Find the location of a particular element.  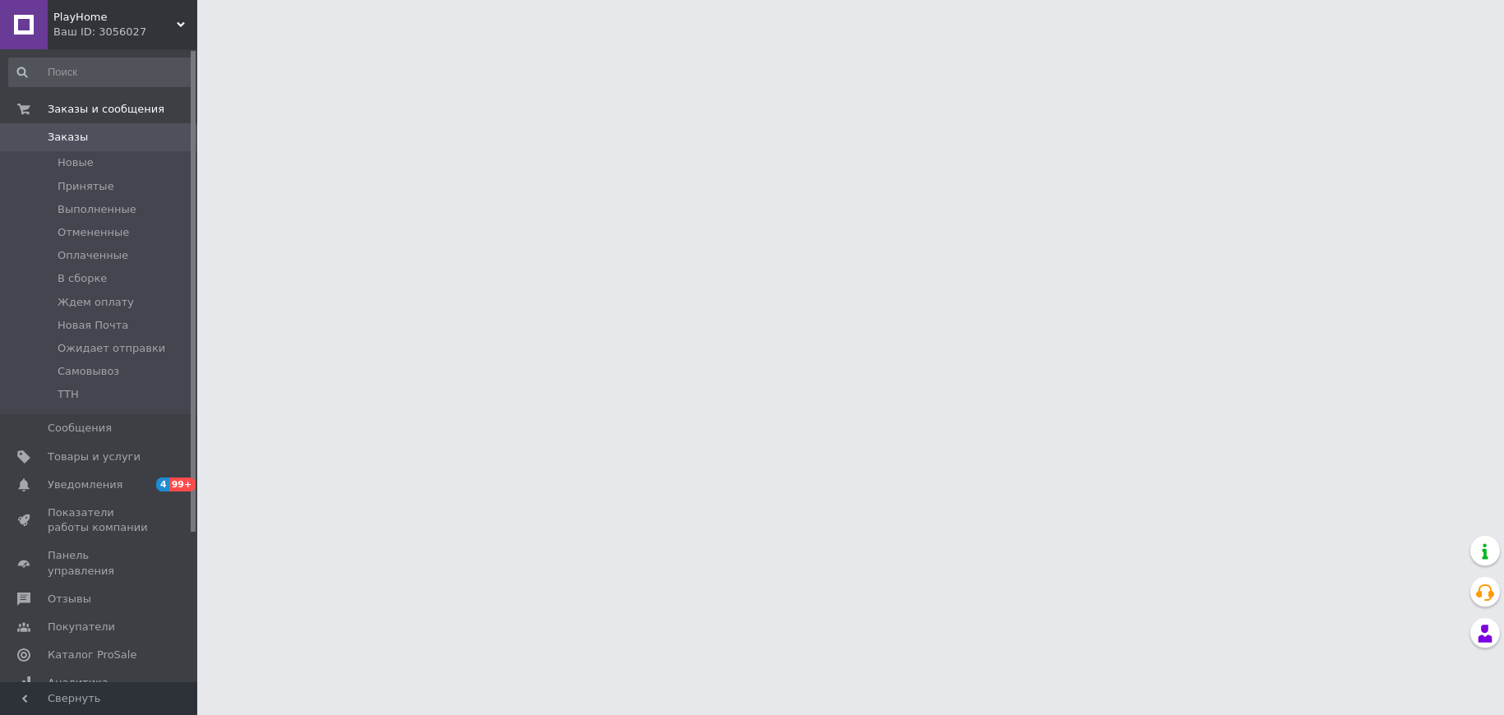

span: Заказы is located at coordinates (67, 137).